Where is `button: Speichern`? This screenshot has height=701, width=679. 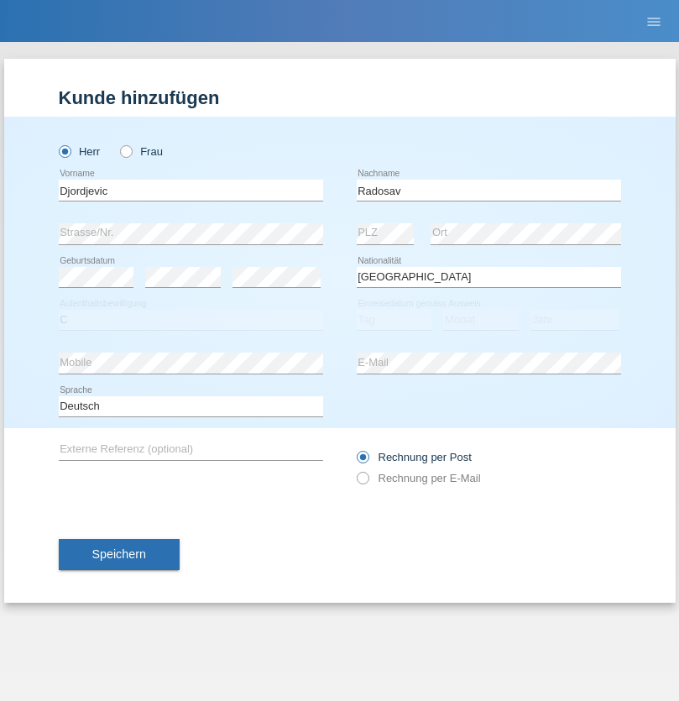 button: Speichern is located at coordinates (119, 555).